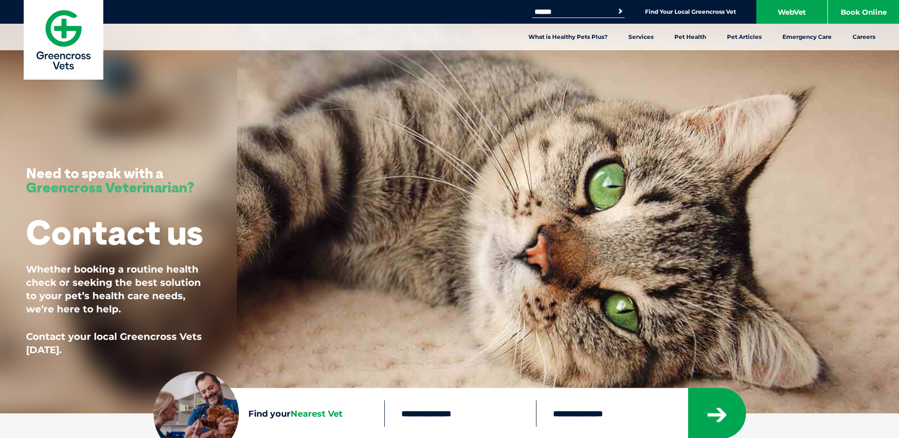  What do you see at coordinates (568, 37) in the screenshot?
I see `a: What is Healthy Pets Plus?` at bounding box center [568, 37].